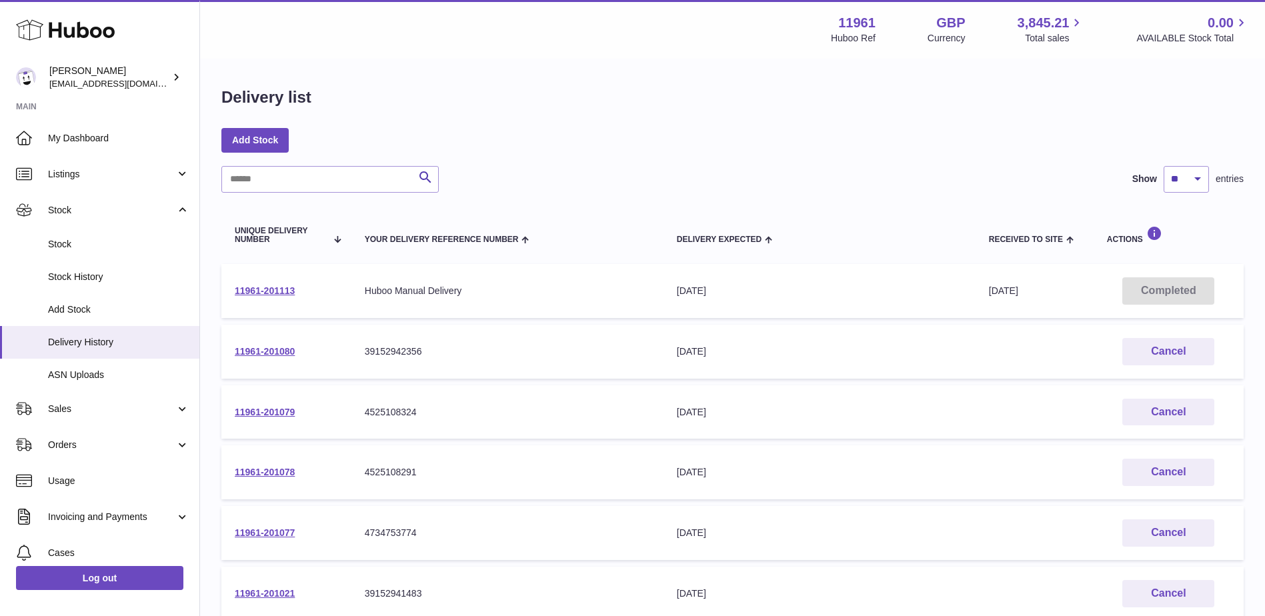  I want to click on span: Received to Site, so click(1025, 239).